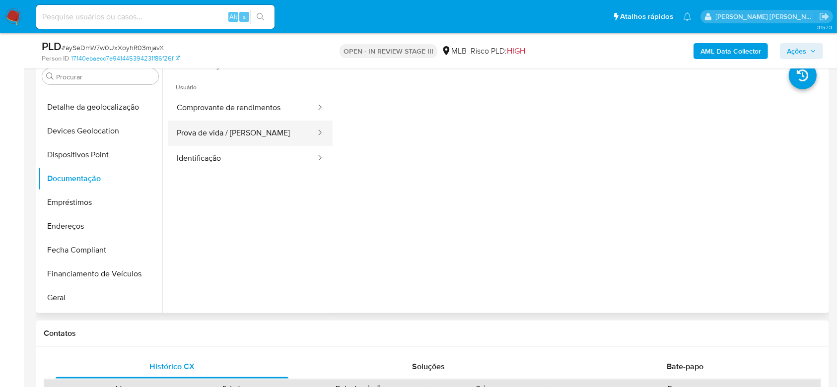  Describe the element at coordinates (113, 48) in the screenshot. I see `span: # aySeDmW7w0UxXoyhR03mjavX` at that location.